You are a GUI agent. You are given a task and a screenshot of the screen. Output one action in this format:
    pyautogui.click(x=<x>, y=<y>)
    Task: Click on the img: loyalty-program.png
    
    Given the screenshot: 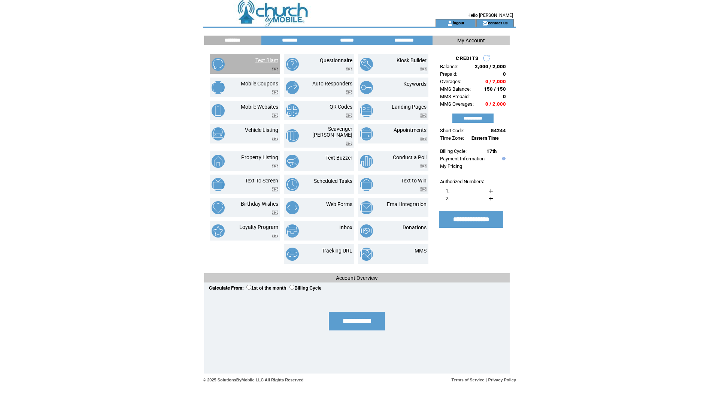 What is the action you would take?
    pyautogui.click(x=218, y=231)
    